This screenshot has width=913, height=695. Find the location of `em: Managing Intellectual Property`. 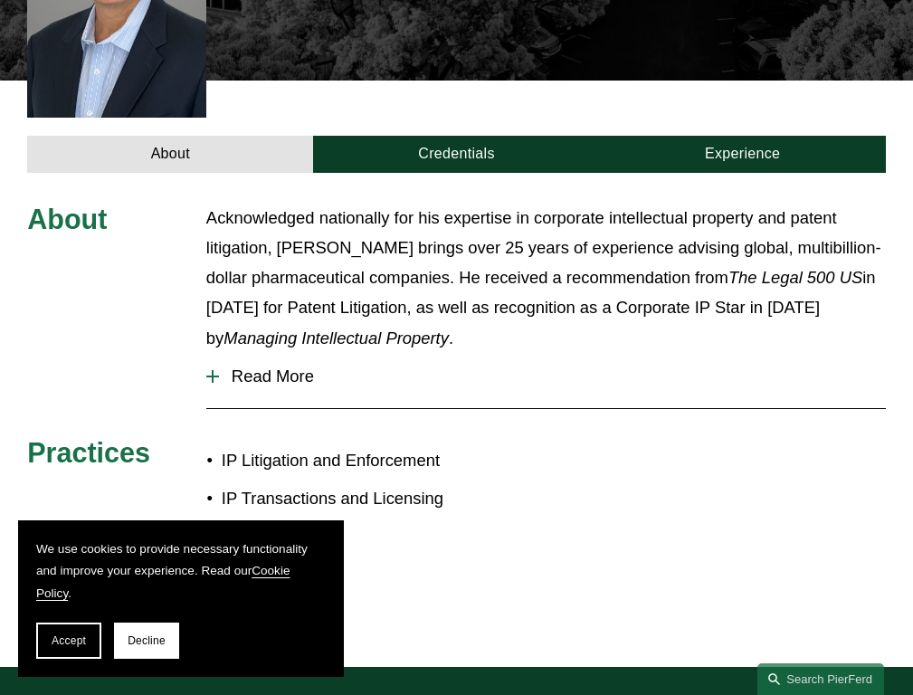

em: Managing Intellectual Property is located at coordinates (336, 337).